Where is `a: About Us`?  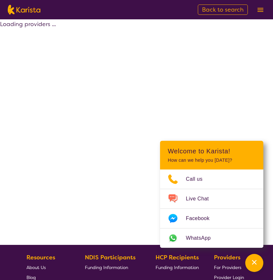 a: About Us is located at coordinates (48, 267).